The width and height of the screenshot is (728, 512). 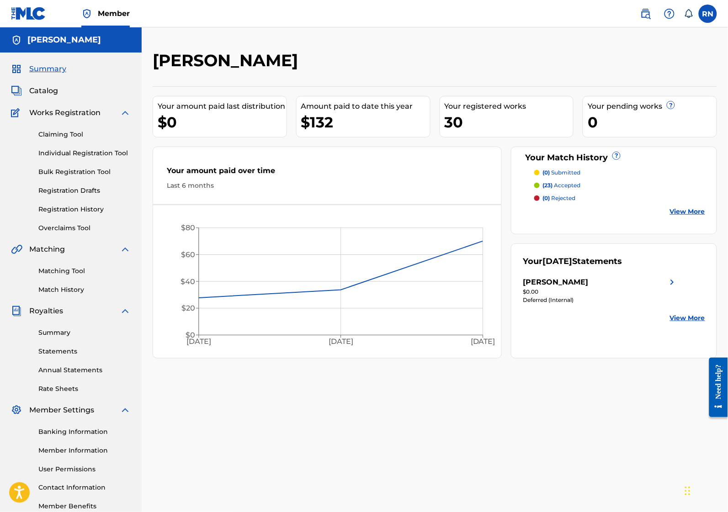 I want to click on tspan: $40, so click(x=188, y=281).